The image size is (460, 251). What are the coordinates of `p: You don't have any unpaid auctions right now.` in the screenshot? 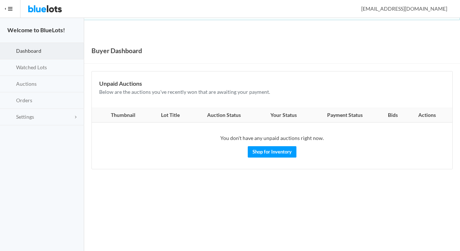 It's located at (272, 138).